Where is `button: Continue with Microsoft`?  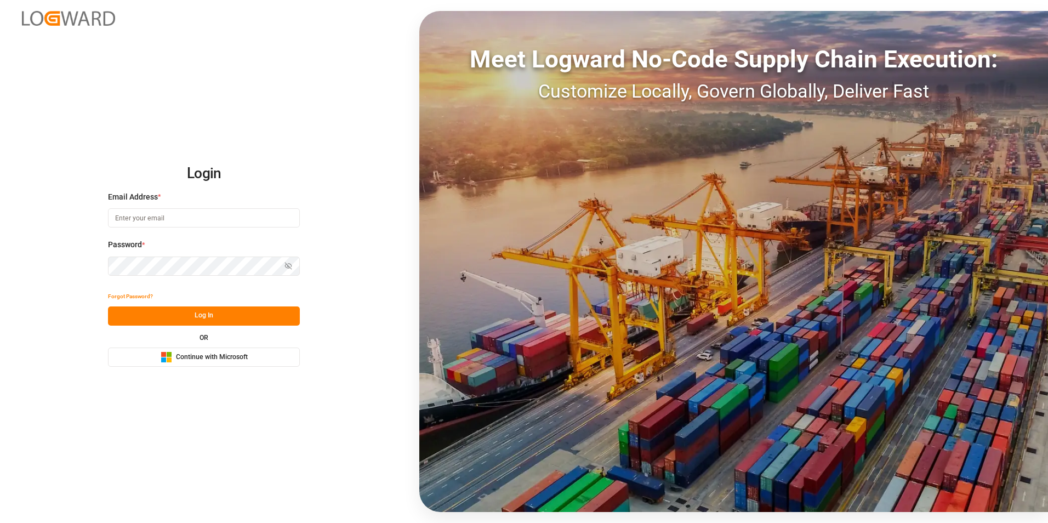
button: Continue with Microsoft is located at coordinates (204, 357).